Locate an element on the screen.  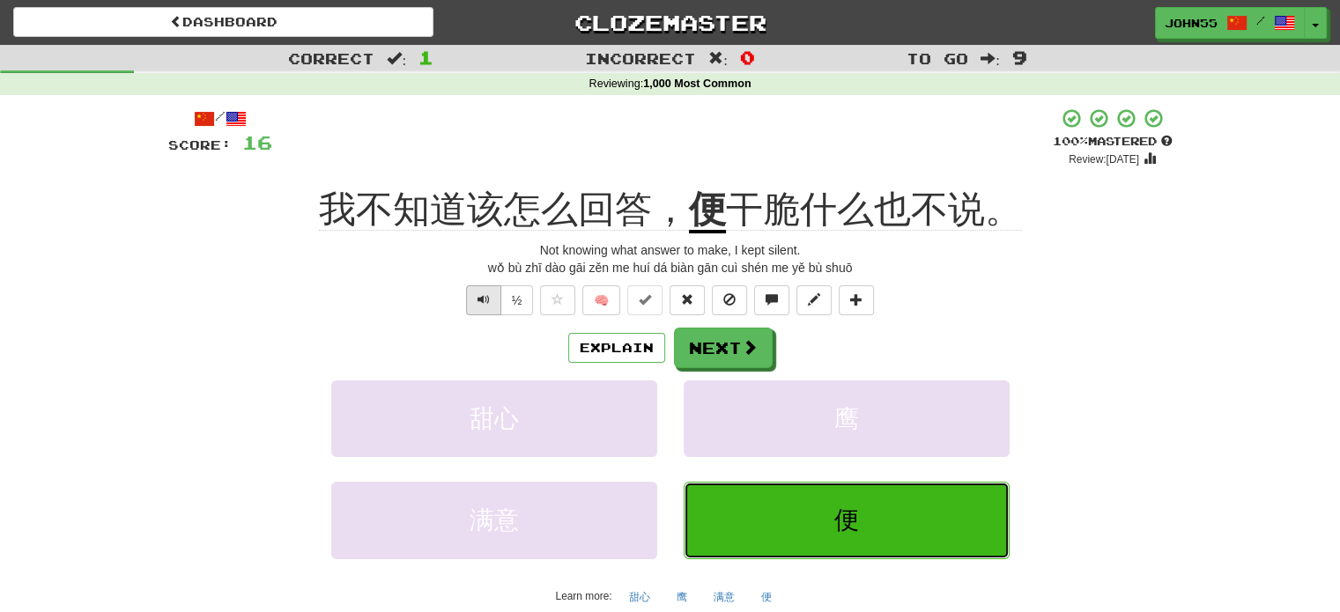
span: To go is located at coordinates (937, 58).